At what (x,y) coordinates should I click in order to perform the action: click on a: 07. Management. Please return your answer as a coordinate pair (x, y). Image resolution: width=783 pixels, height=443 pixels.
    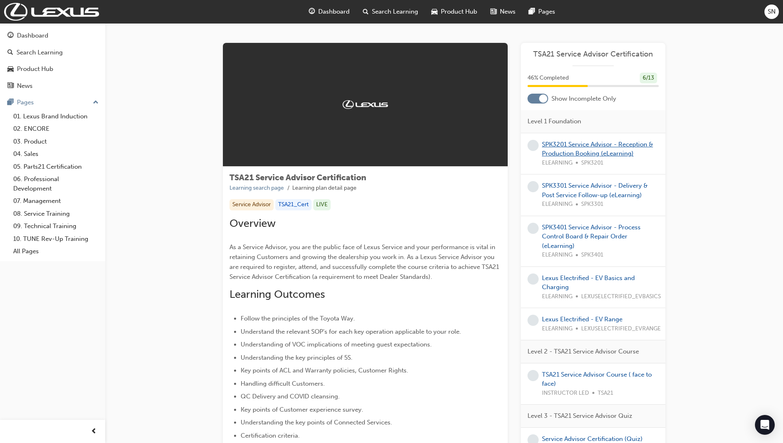
    Looking at the image, I should click on (56, 201).